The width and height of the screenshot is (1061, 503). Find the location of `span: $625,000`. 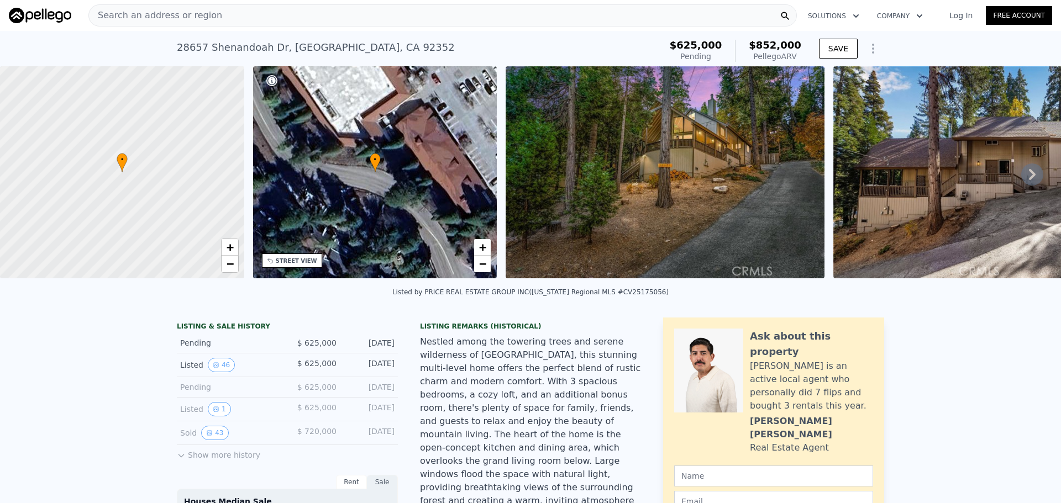

span: $625,000 is located at coordinates (696, 45).